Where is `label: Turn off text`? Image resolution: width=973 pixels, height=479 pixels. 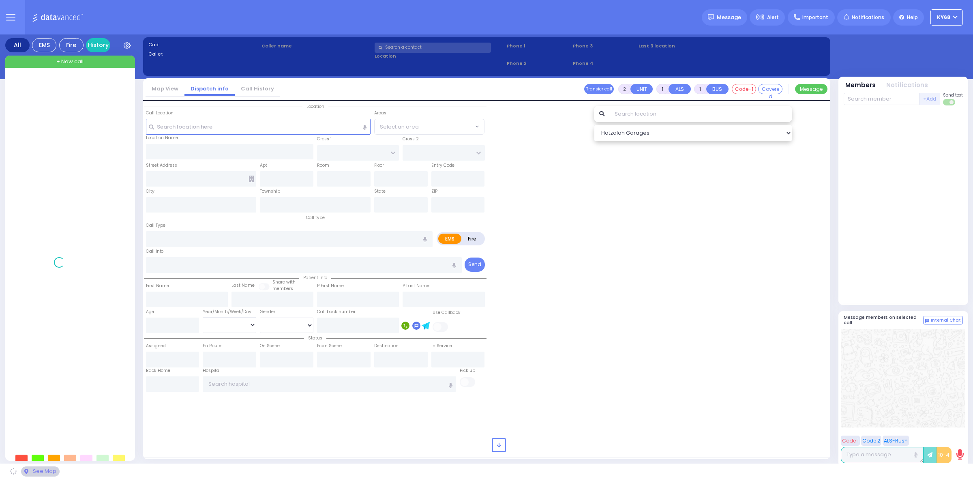
label: Turn off text is located at coordinates (950, 102).